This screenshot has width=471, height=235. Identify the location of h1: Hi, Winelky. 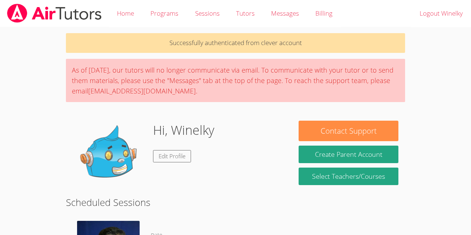
(183, 130).